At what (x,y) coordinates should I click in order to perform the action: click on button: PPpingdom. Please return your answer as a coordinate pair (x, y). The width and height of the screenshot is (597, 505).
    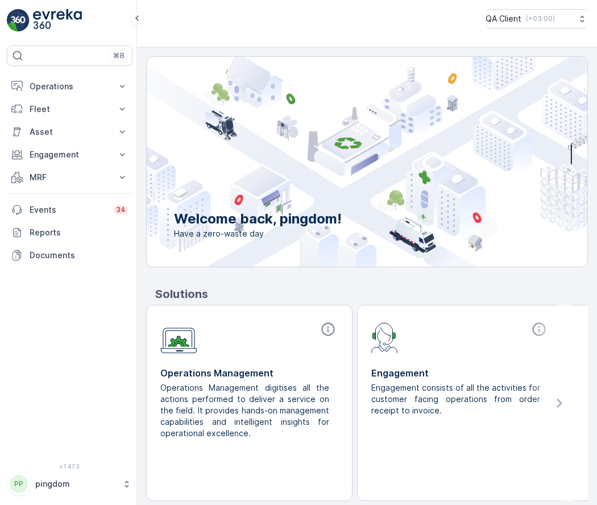
    Looking at the image, I should click on (69, 484).